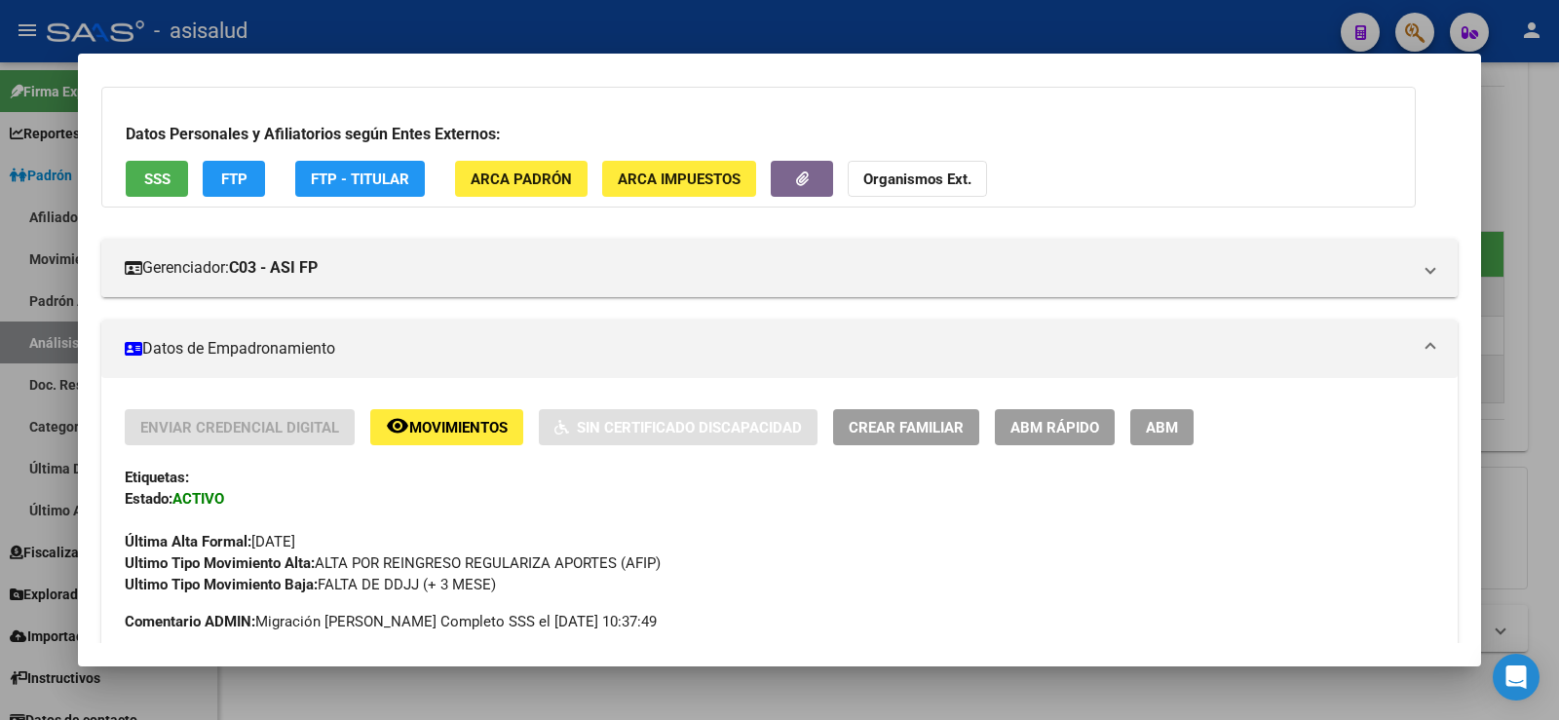 This screenshot has width=1559, height=720. What do you see at coordinates (157, 178) in the screenshot?
I see `button: SSS` at bounding box center [157, 178].